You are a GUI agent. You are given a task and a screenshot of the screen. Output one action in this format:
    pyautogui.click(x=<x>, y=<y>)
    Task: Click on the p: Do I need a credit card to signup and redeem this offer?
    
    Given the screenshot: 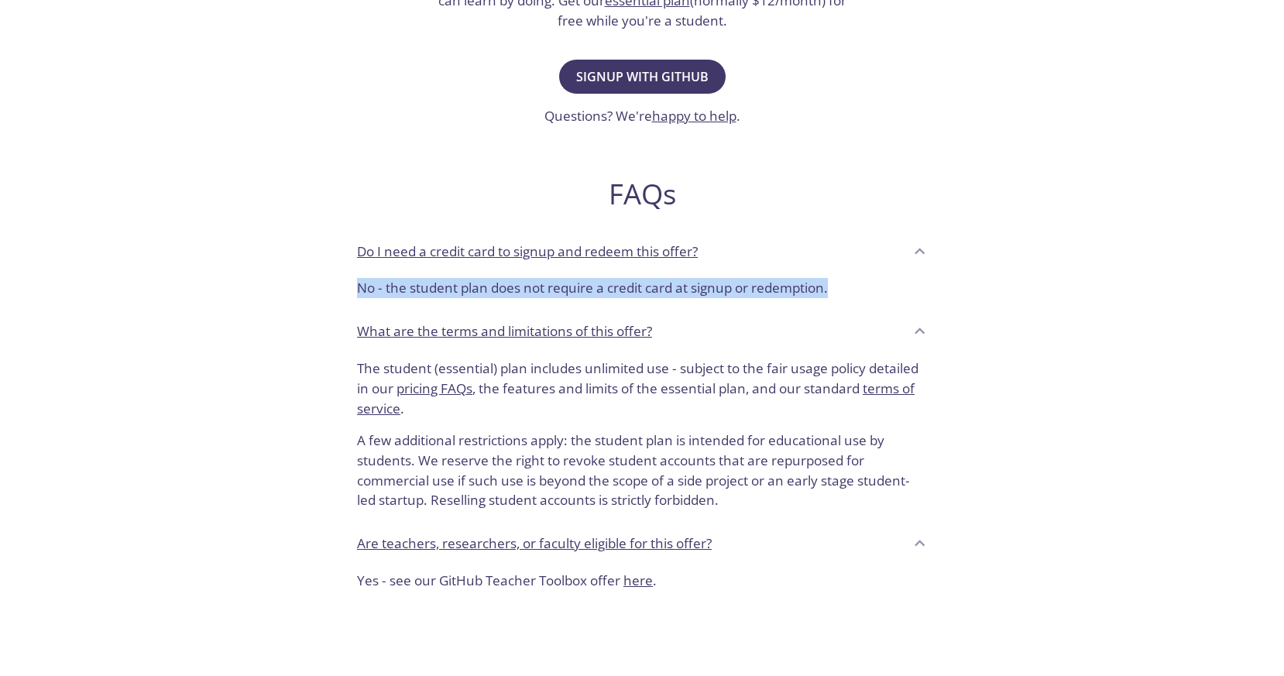 What is the action you would take?
    pyautogui.click(x=527, y=252)
    